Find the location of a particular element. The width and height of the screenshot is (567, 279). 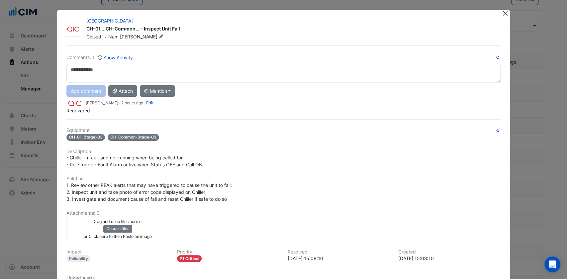

button: Choose files is located at coordinates (117, 229).